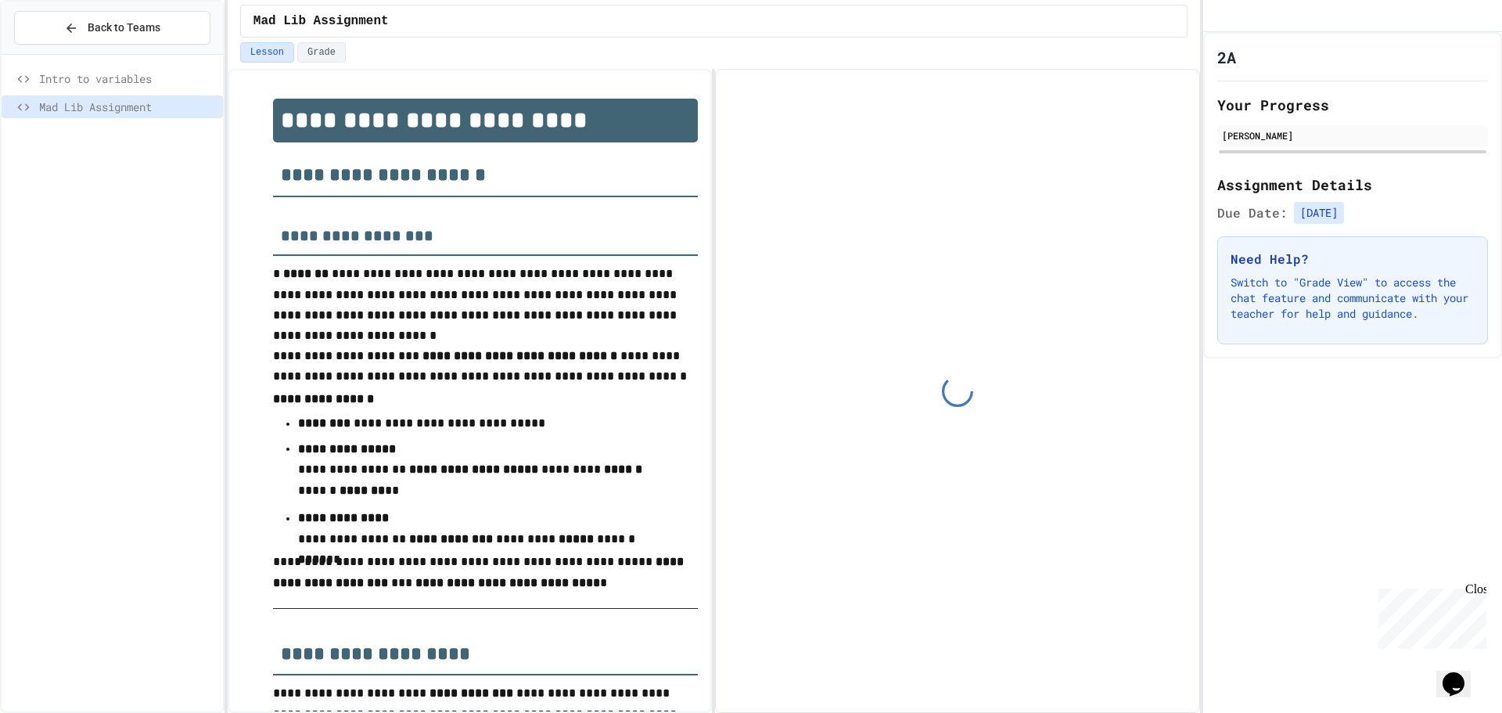  What do you see at coordinates (112, 27) in the screenshot?
I see `button: Back to Teams` at bounding box center [112, 27].